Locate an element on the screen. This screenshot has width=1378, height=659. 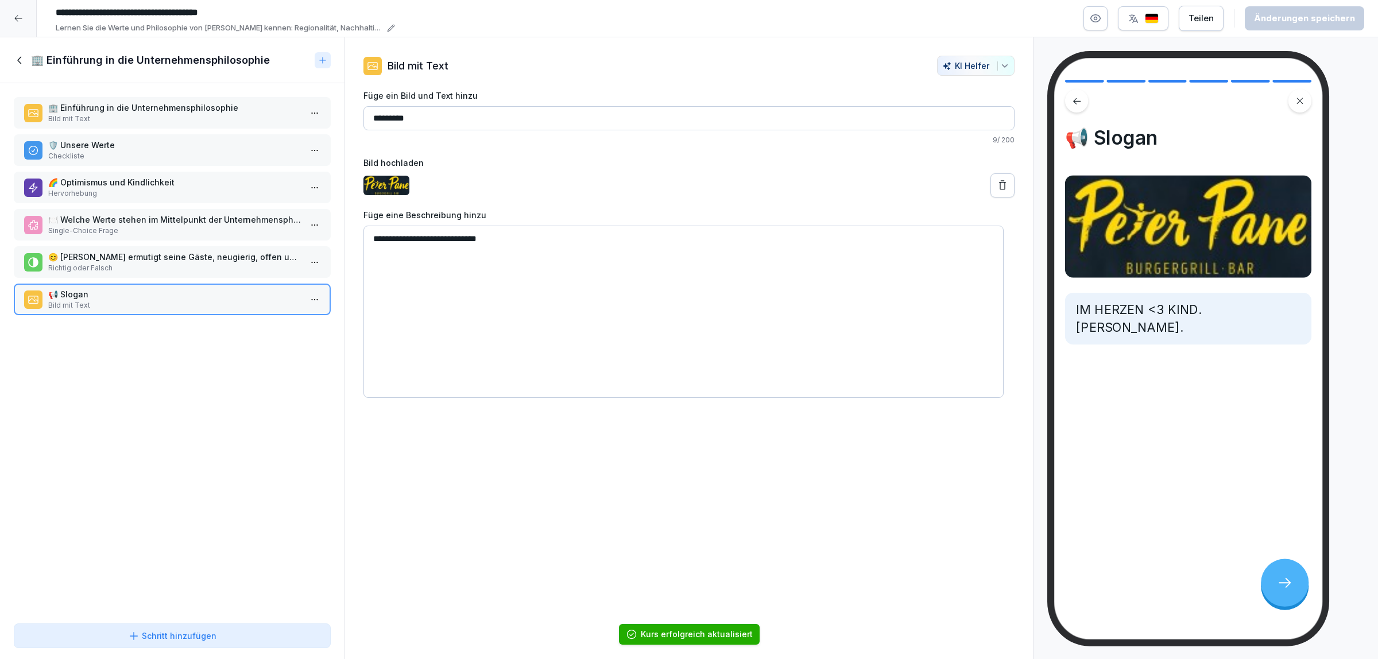
div: Teilen is located at coordinates (1201, 18).